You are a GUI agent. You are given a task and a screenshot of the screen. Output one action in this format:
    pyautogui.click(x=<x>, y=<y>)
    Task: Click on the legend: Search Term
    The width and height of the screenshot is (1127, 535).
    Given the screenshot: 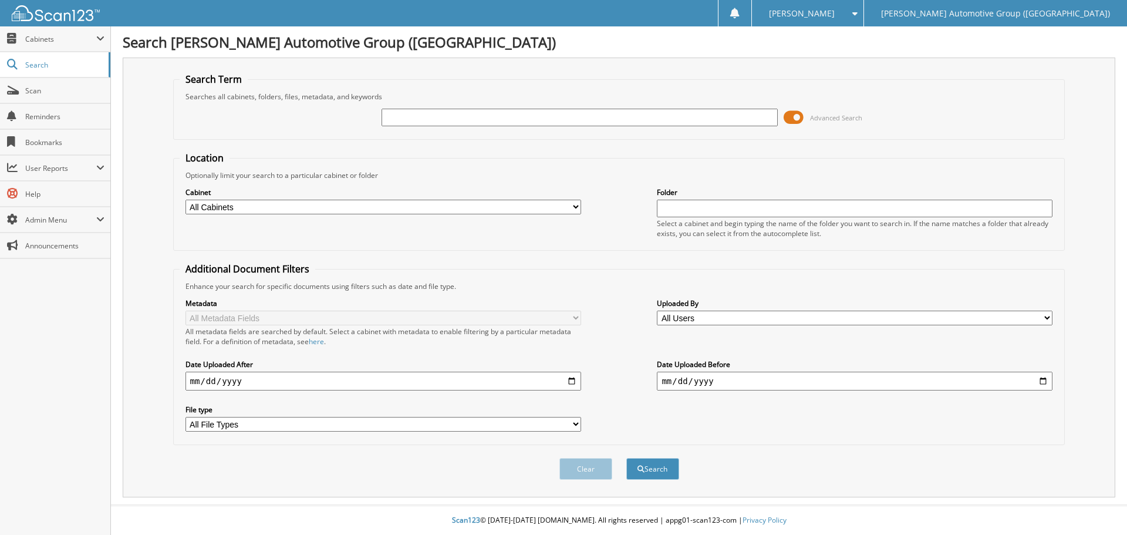 What is the action you would take?
    pyautogui.click(x=214, y=79)
    